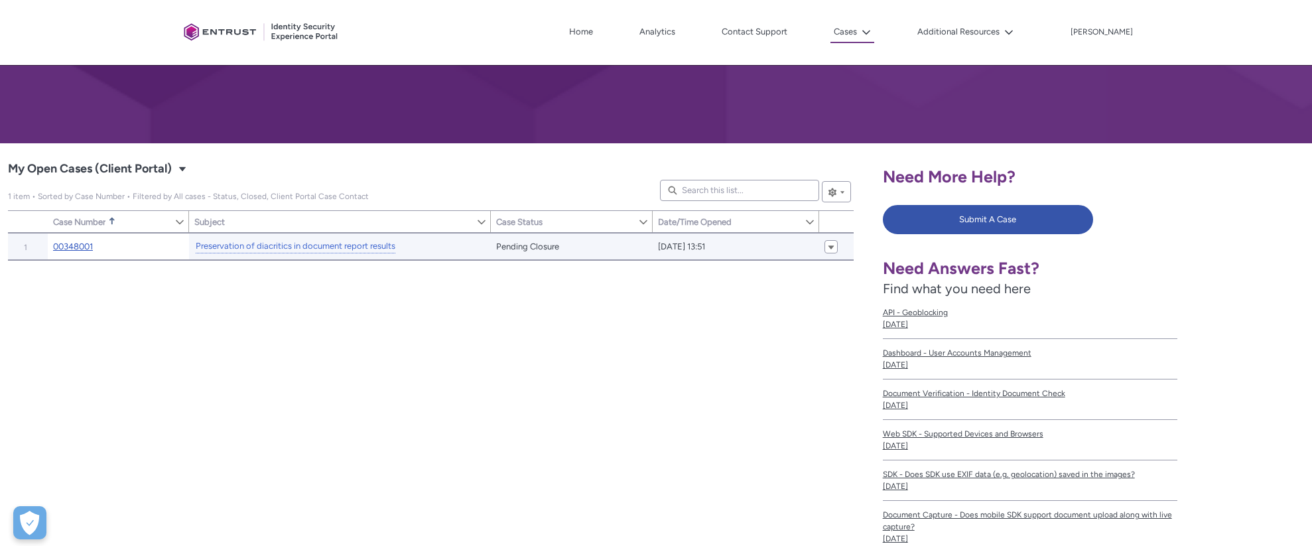  What do you see at coordinates (1030, 521) in the screenshot?
I see `span: Document Capture - Does mobile SDK support document upload along with live capture?` at bounding box center [1030, 521].